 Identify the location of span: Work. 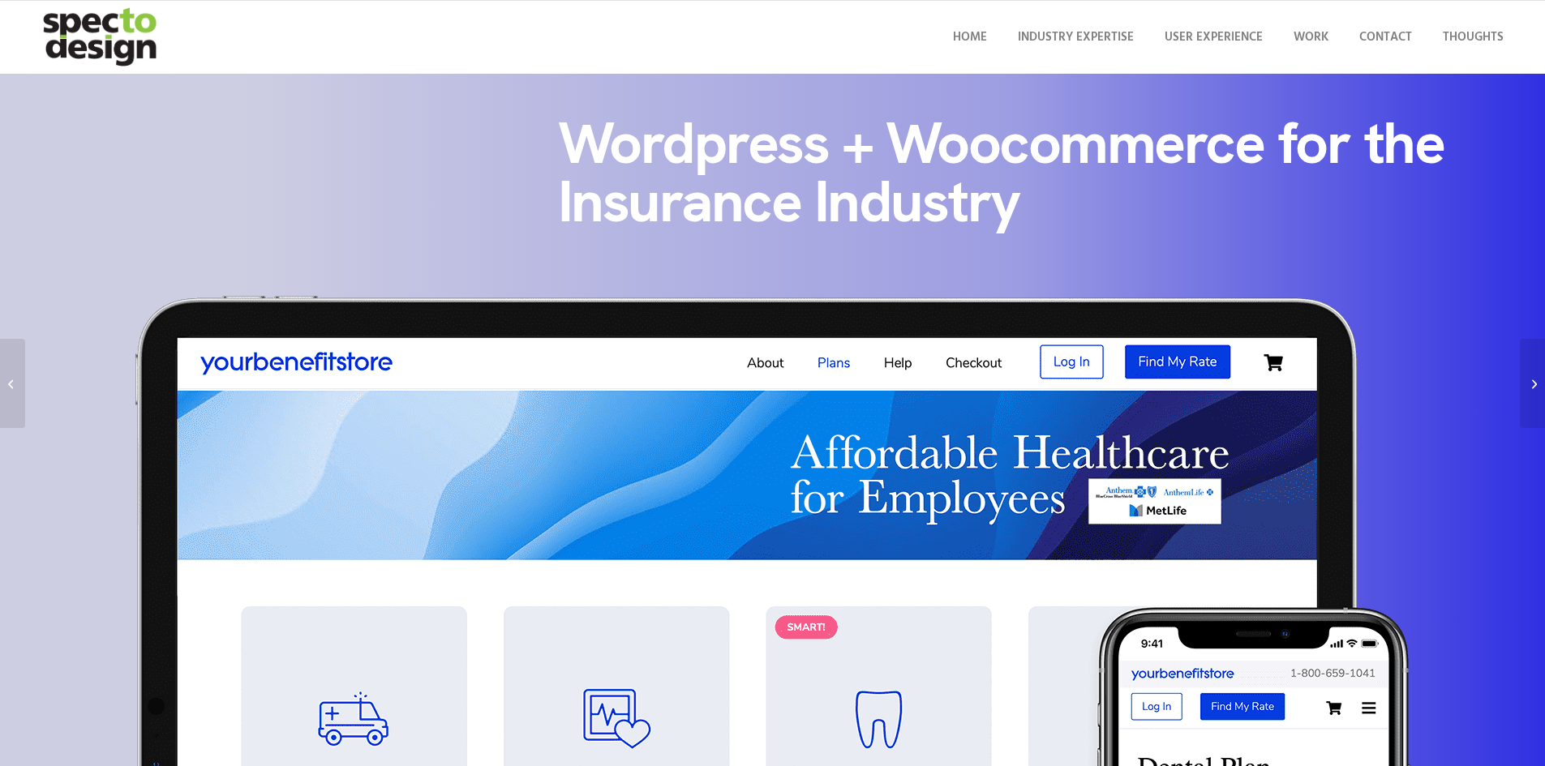
(1311, 37).